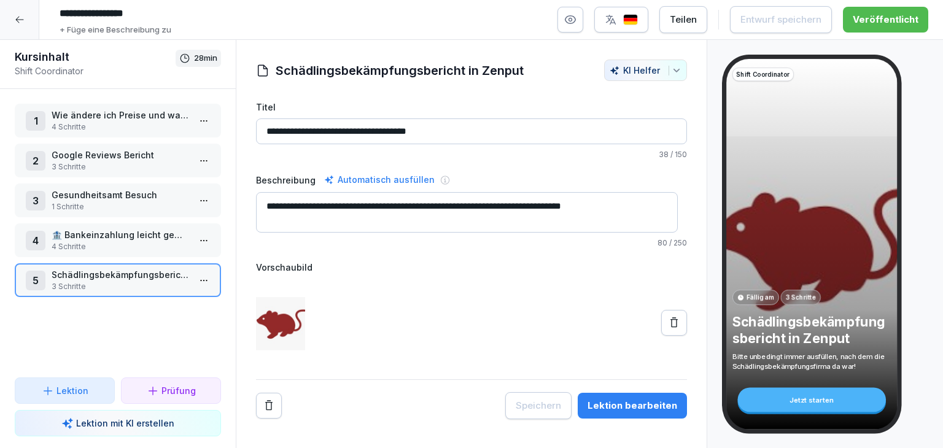 The height and width of the screenshot is (448, 943). What do you see at coordinates (539, 406) in the screenshot?
I see `button: Speichern` at bounding box center [539, 406].